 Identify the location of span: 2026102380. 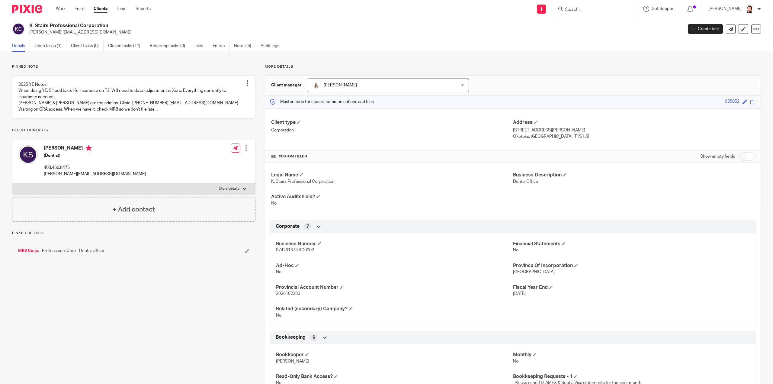
(288, 294).